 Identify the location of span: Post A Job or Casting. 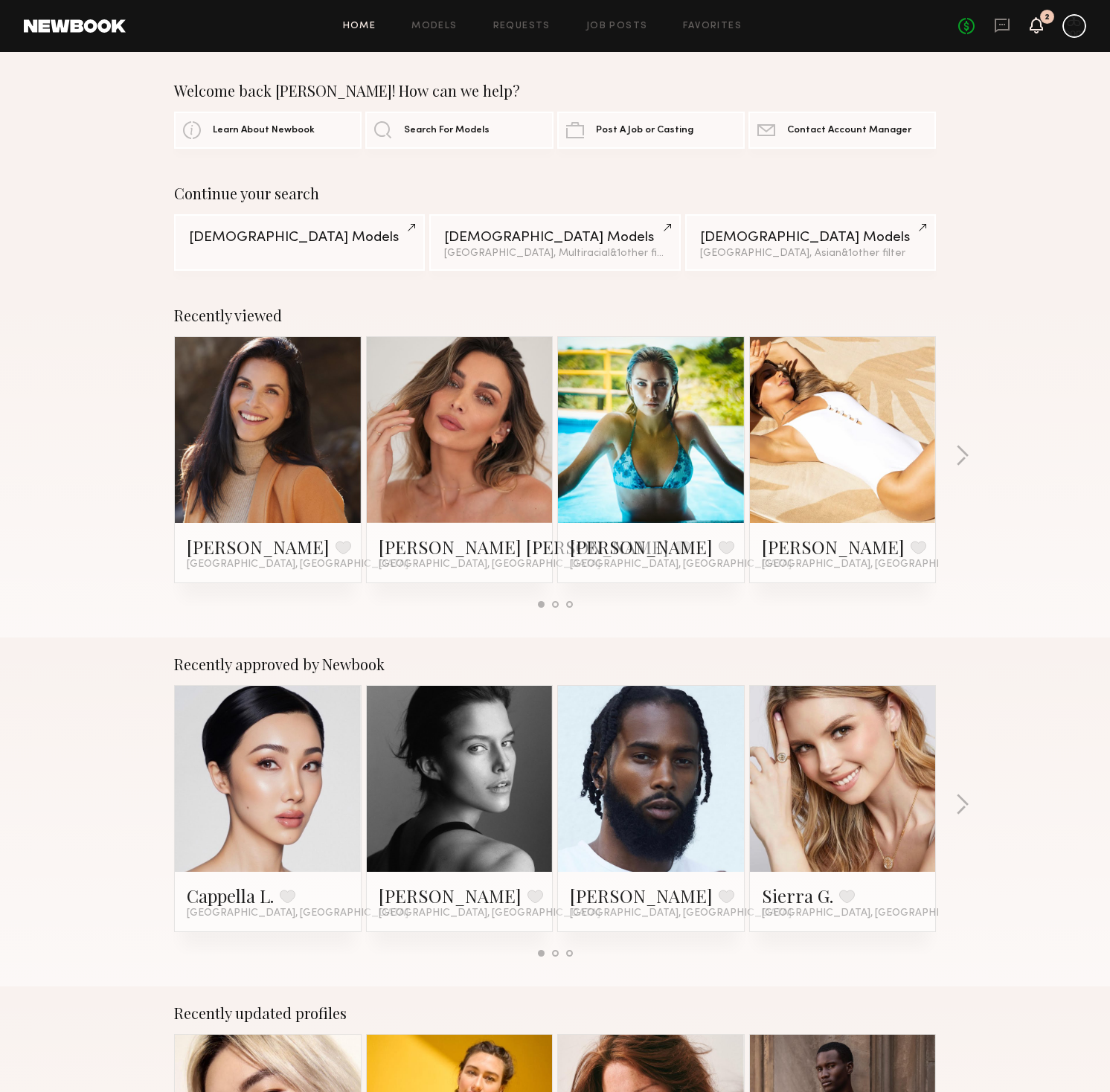
(645, 130).